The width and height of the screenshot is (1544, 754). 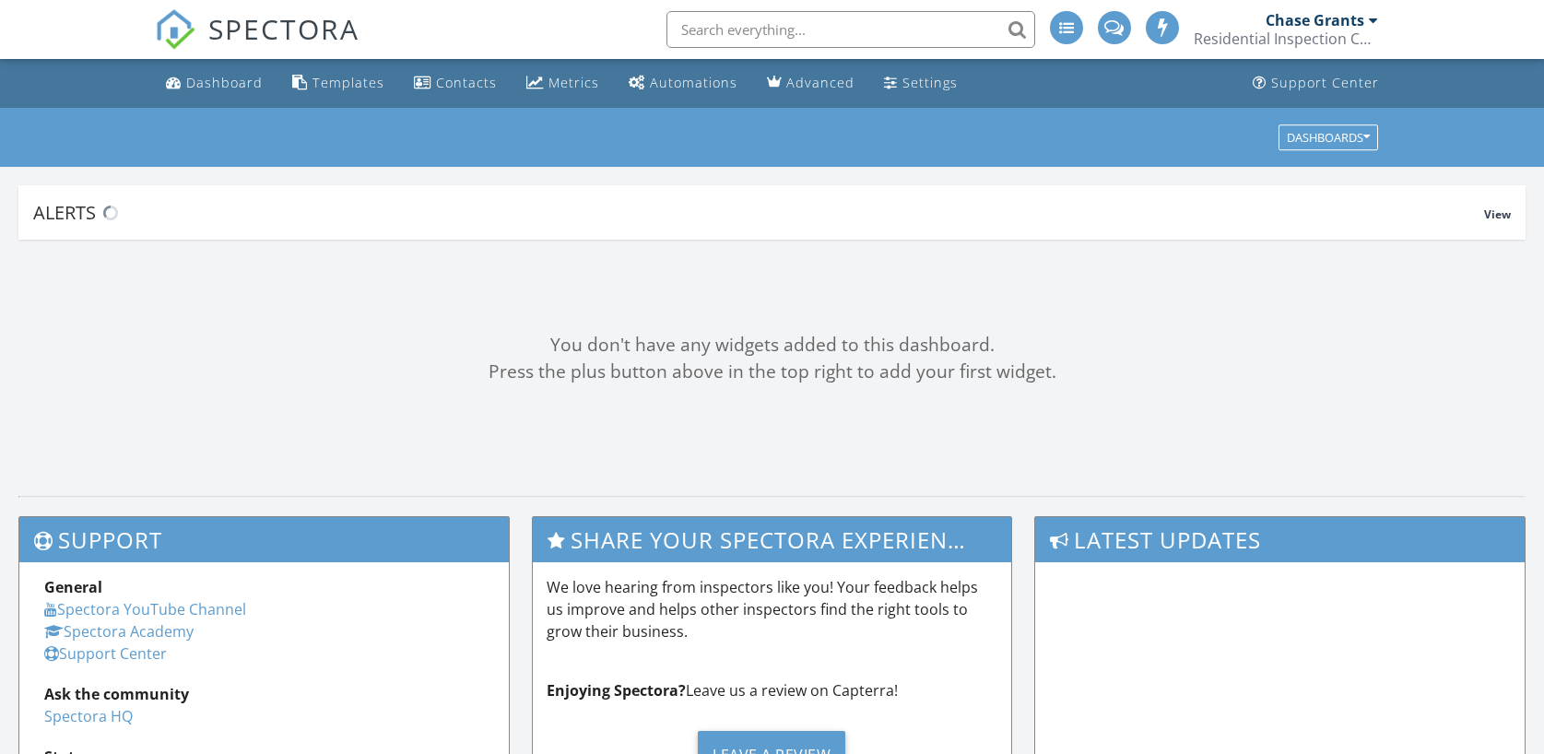 I want to click on button: Dashboards, so click(x=1329, y=137).